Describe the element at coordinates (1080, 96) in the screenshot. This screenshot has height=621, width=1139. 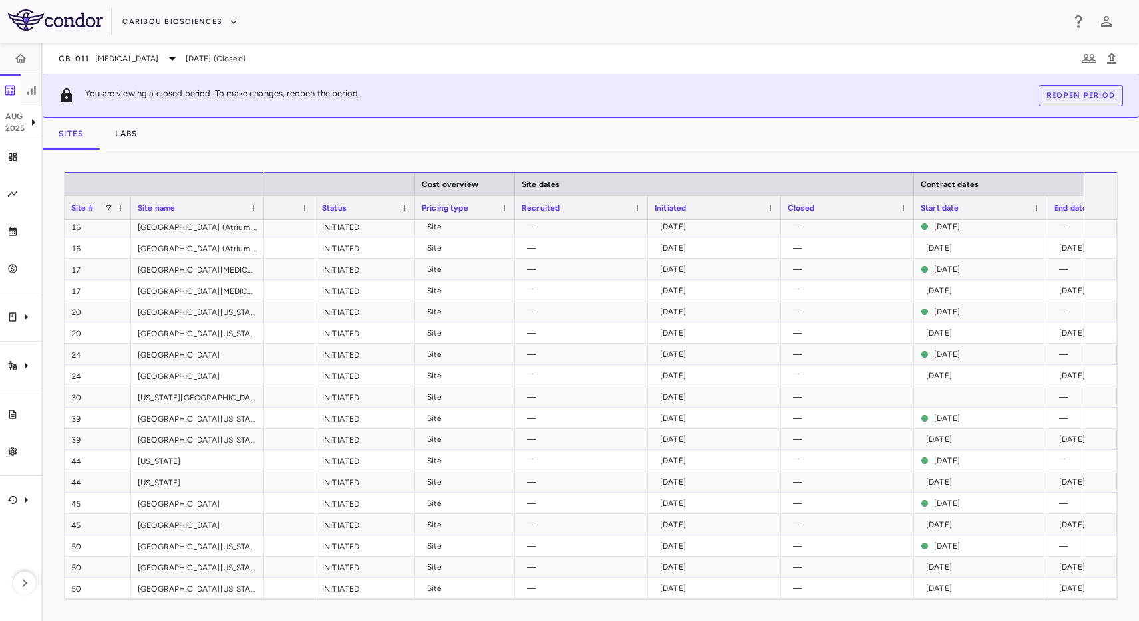
I see `button: Reopen period` at that location.